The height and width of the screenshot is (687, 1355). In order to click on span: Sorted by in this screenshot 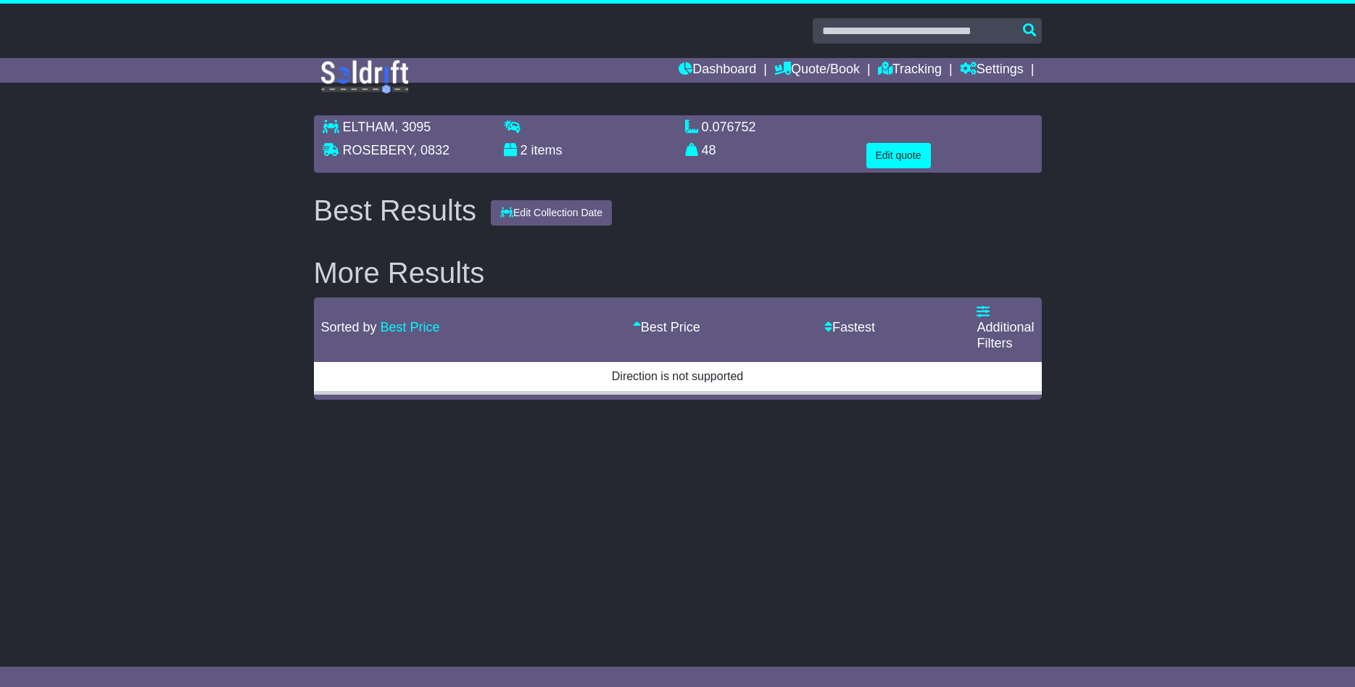, I will do `click(349, 327)`.